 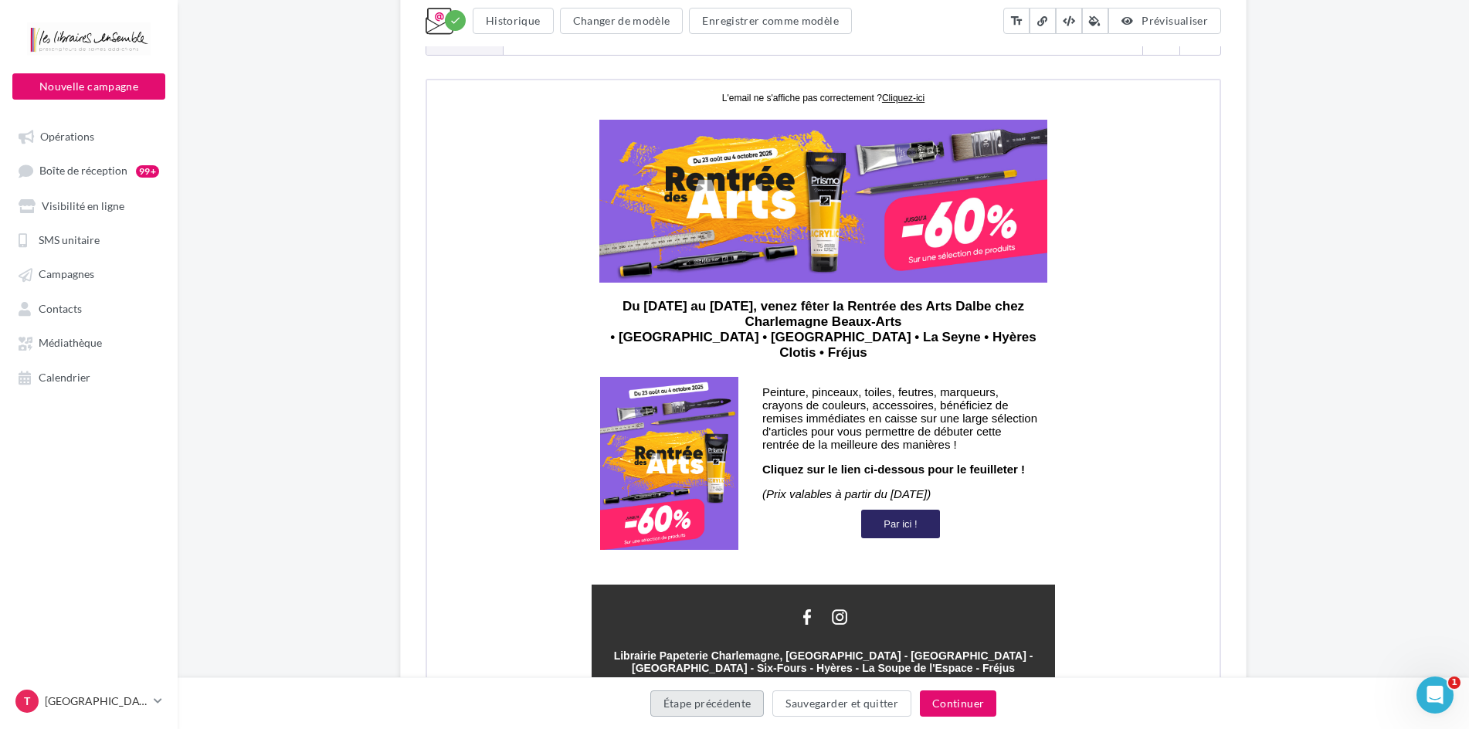 I want to click on span: Médiathèque, so click(x=70, y=343).